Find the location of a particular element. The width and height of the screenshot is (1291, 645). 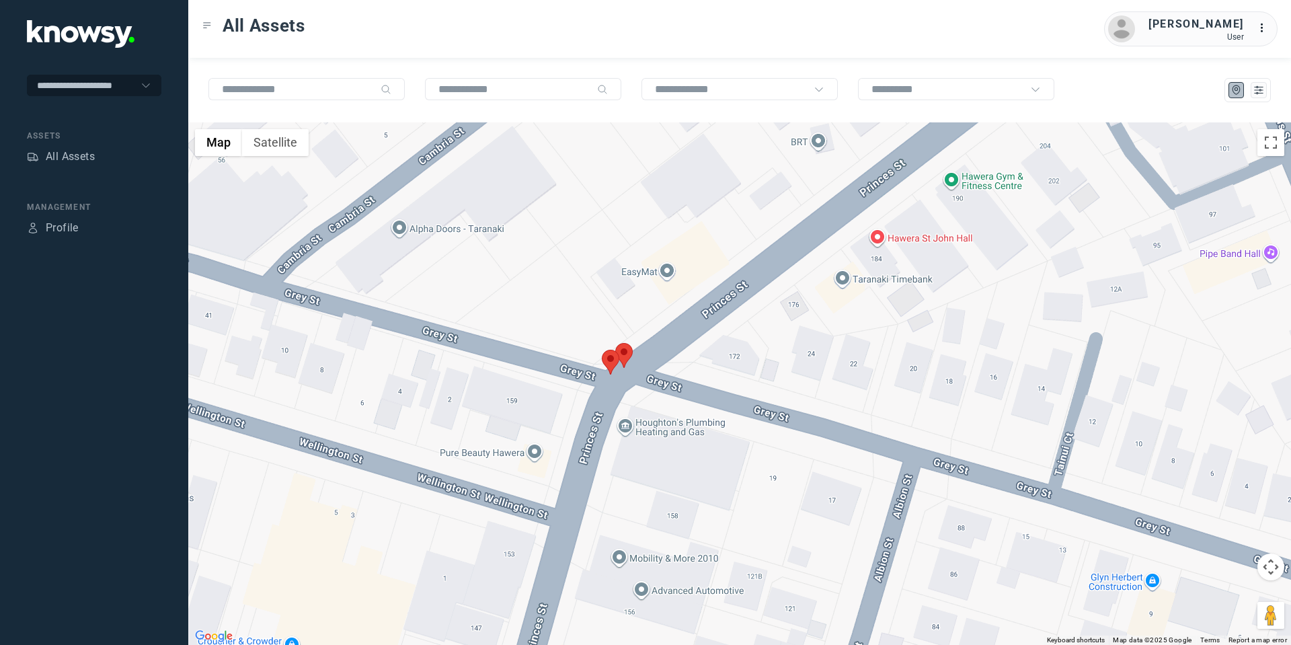

span: Map data ©2025 Google is located at coordinates (1152, 640).